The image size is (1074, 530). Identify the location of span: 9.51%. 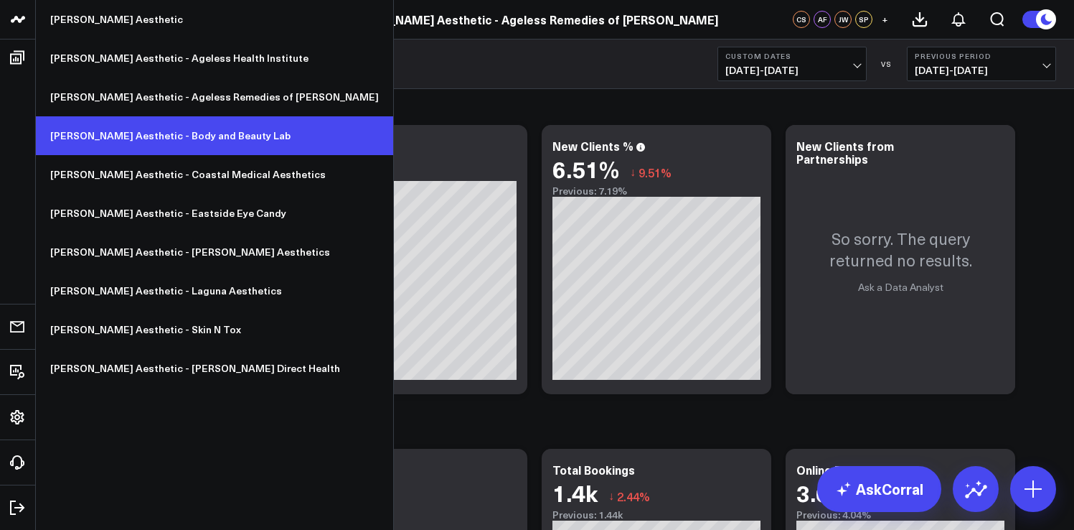
(655, 172).